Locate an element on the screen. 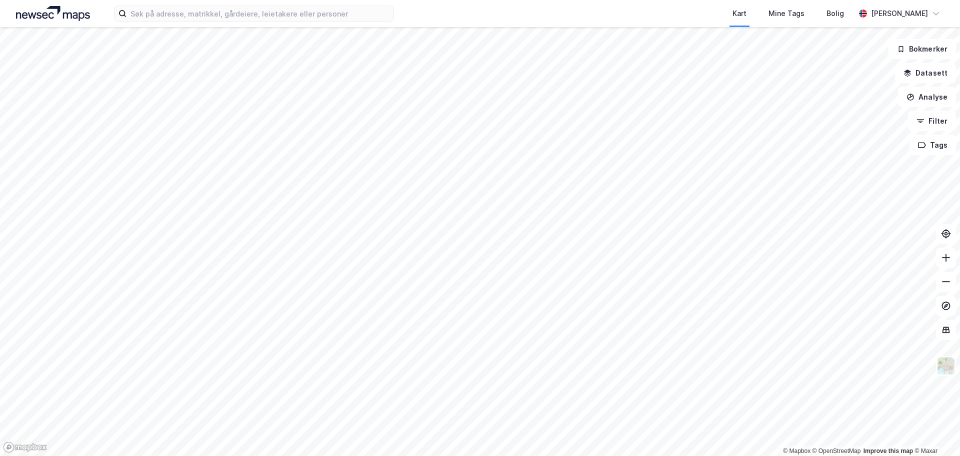 The width and height of the screenshot is (960, 456). input: Søk på adresse, matrikkel, gårdeiere, leietakere eller personer is located at coordinates (260, 14).